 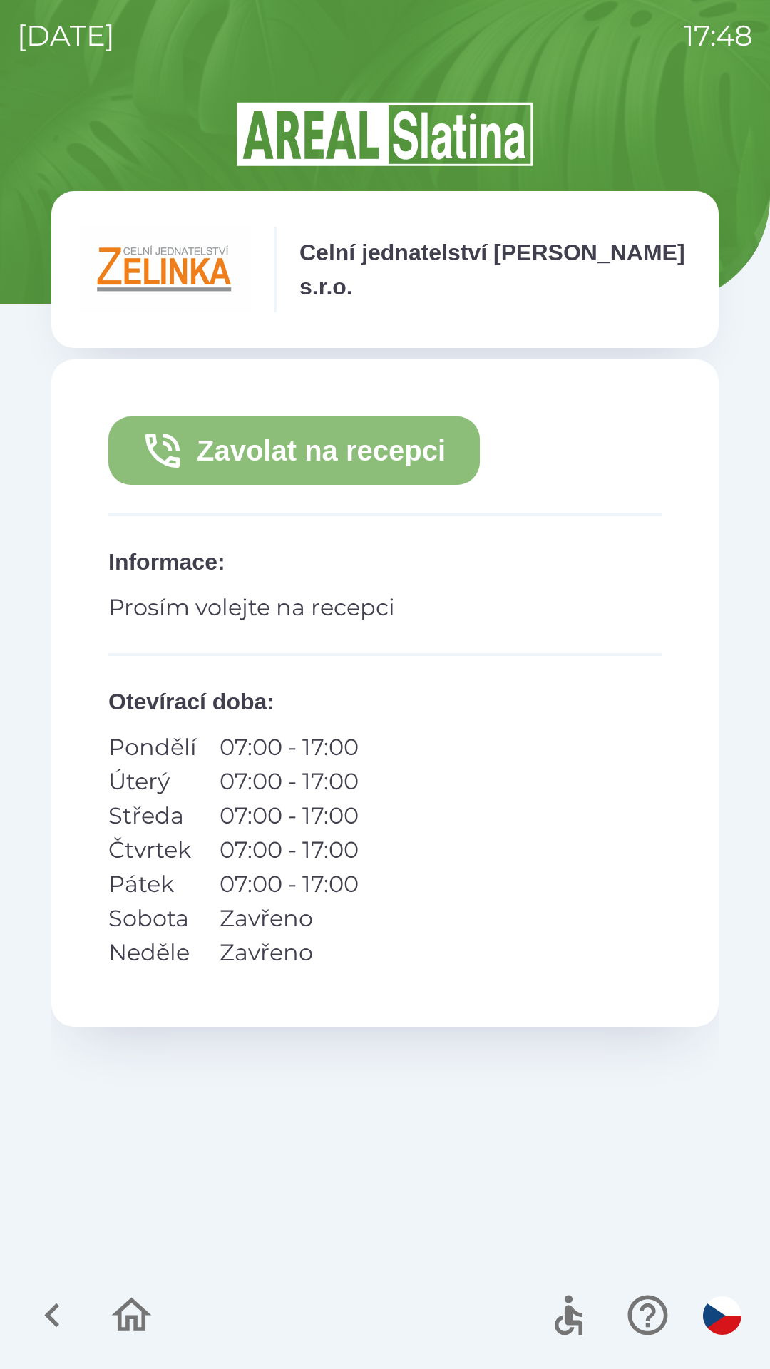 What do you see at coordinates (294, 451) in the screenshot?
I see `button: Zavolat na recepci` at bounding box center [294, 451].